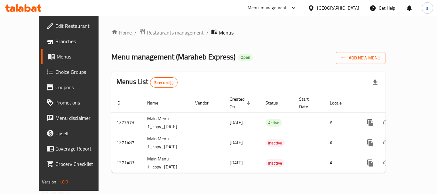 The image size is (437, 194). What do you see at coordinates (241, 103) in the screenshot?
I see `span: Created On` at bounding box center [241, 103].